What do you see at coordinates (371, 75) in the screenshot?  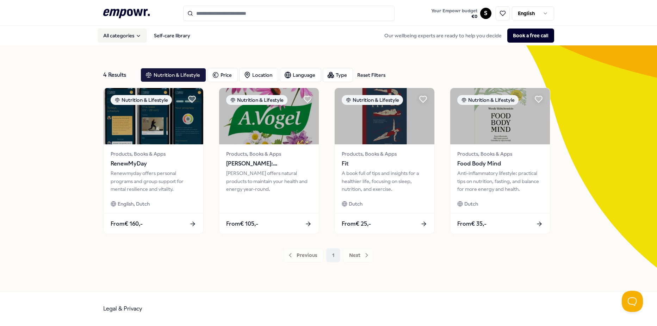 I see `div: Reset Filters` at bounding box center [371, 75].